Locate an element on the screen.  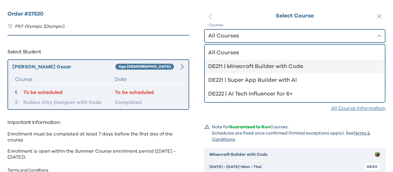
div: Completed is located at coordinates (148, 102).